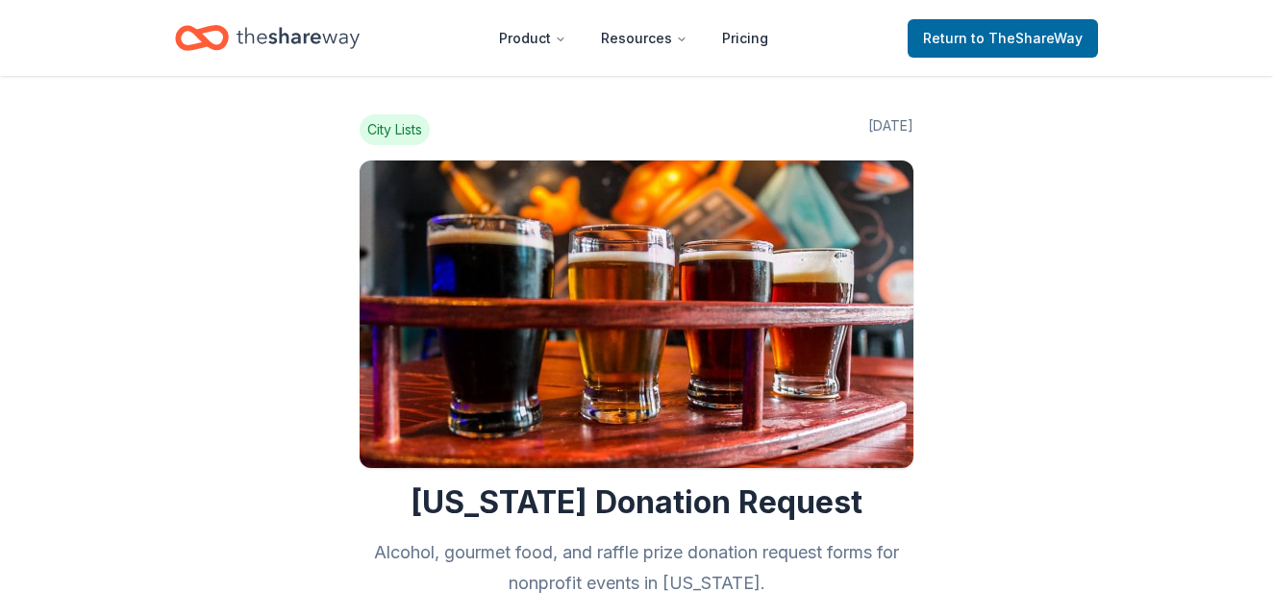 The width and height of the screenshot is (1273, 616). I want to click on a: Home, so click(267, 37).